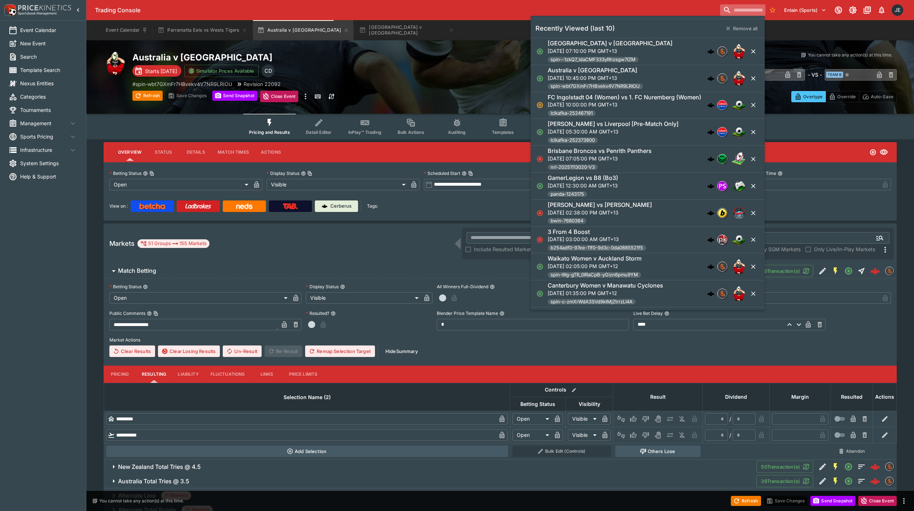 The width and height of the screenshot is (914, 511). I want to click on button: Blender Price Template Name, so click(502, 313).